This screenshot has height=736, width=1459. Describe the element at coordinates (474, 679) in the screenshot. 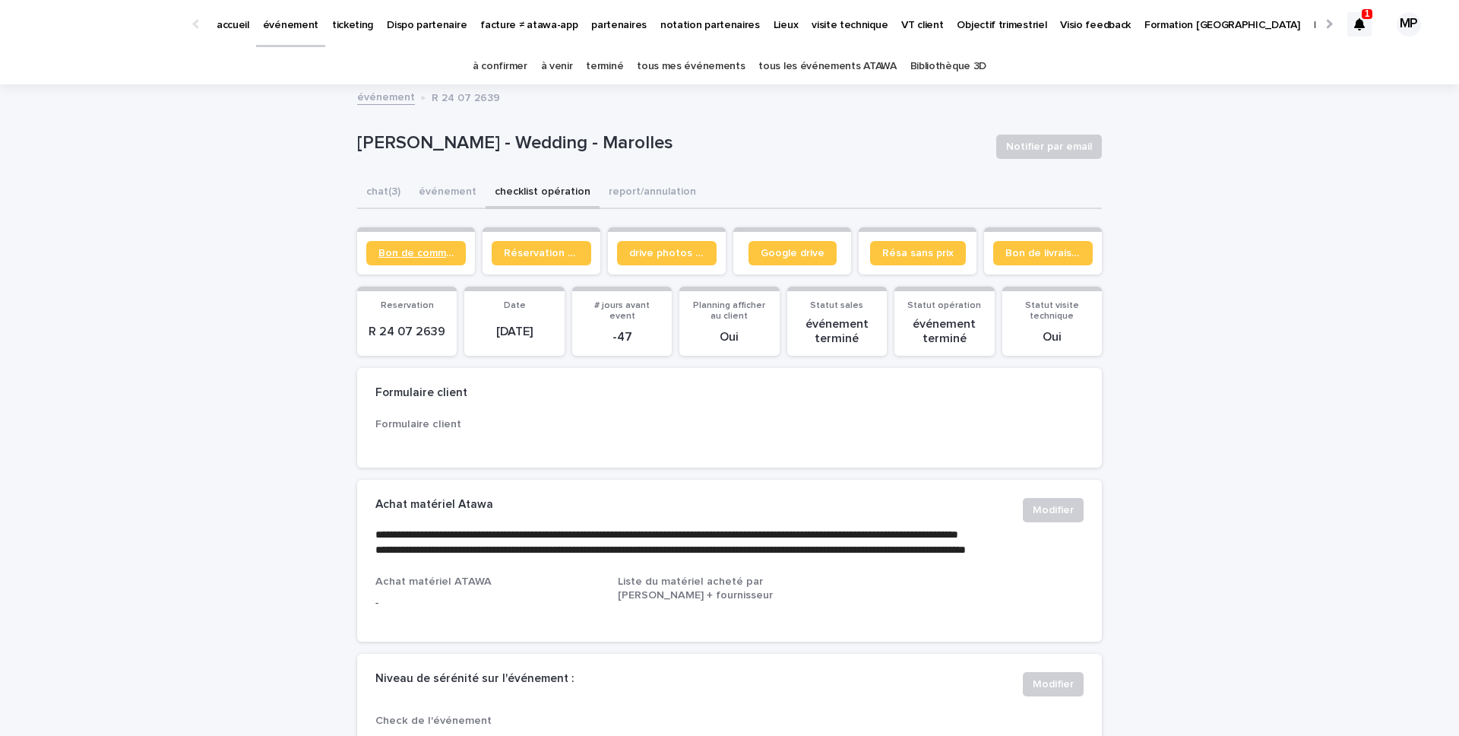

I see `h2: Niveau de sérénité sur l'événement :` at that location.